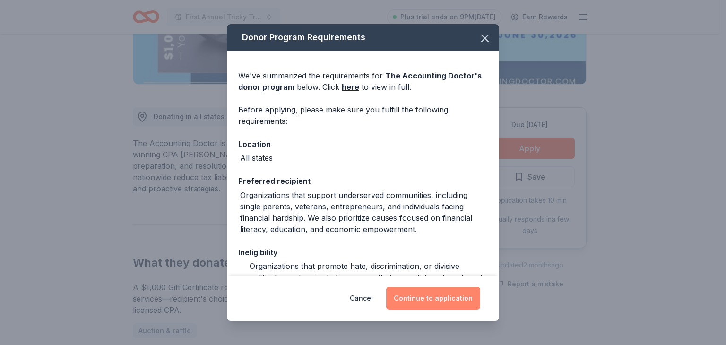 This screenshot has width=726, height=345. Describe the element at coordinates (363, 144) in the screenshot. I see `div: Location` at that location.